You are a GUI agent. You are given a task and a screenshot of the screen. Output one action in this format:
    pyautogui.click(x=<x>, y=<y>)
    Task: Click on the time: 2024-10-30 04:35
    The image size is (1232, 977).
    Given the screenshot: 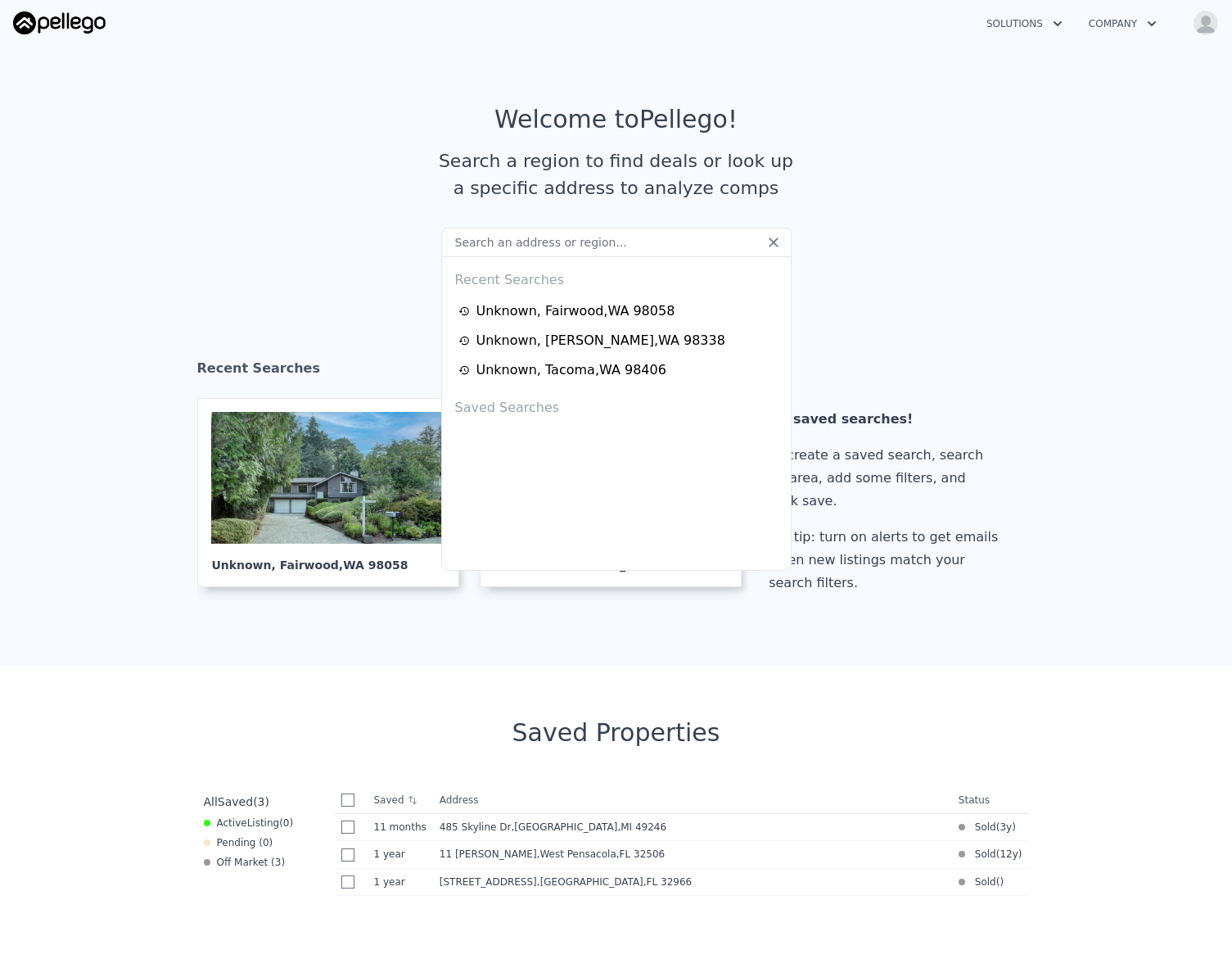 What is the action you would take?
    pyautogui.click(x=400, y=827)
    